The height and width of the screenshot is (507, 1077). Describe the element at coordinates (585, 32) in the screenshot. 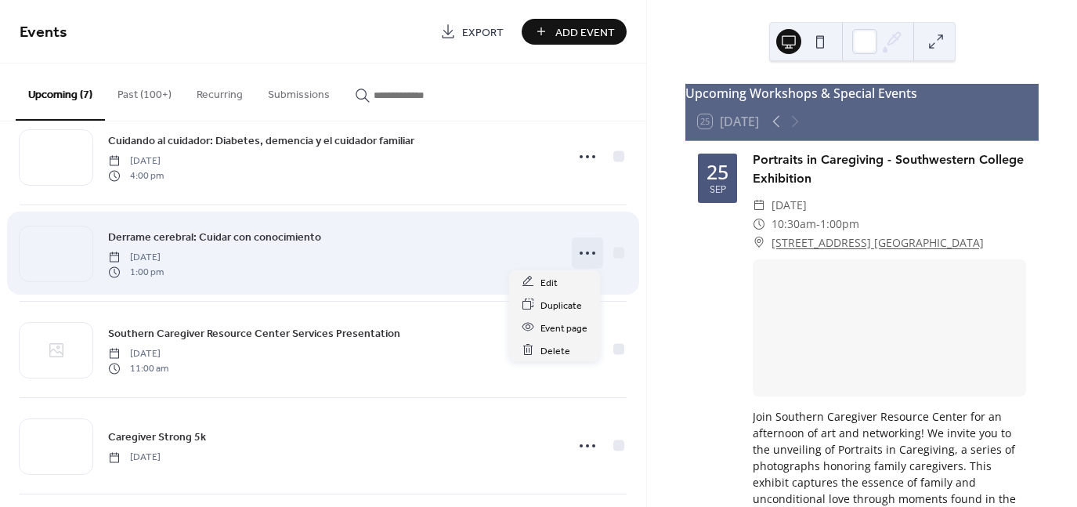

I see `span: Add Event` at that location.